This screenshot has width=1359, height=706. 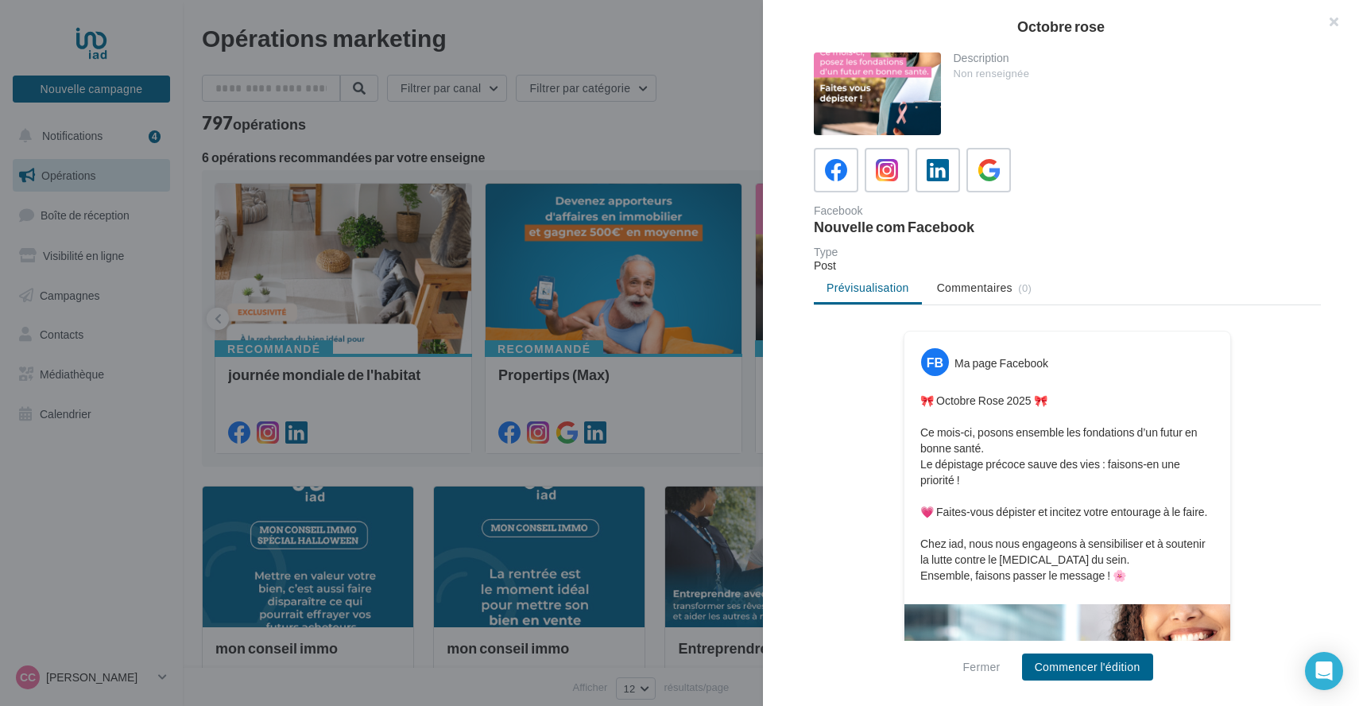 What do you see at coordinates (935, 362) in the screenshot?
I see `div: FB` at bounding box center [935, 362].